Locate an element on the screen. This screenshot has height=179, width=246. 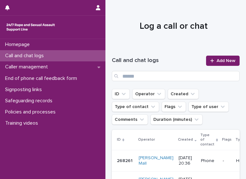
div: Search is located at coordinates (175, 76).